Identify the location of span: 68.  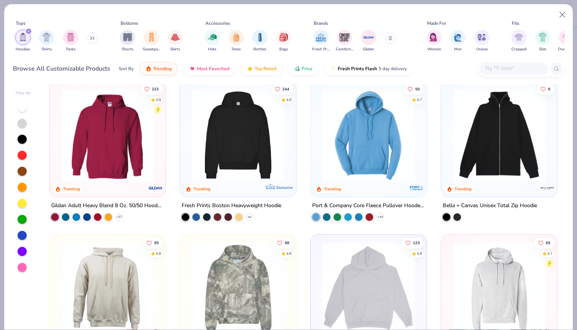
(287, 243).